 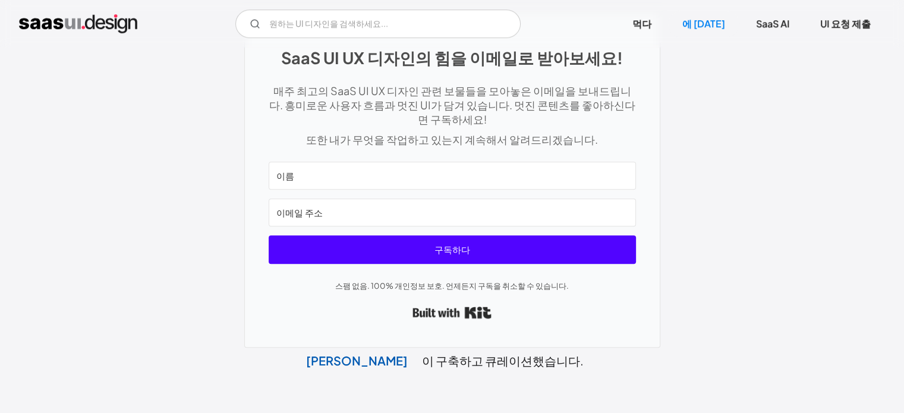 I want to click on a: SaaS AI, so click(x=772, y=24).